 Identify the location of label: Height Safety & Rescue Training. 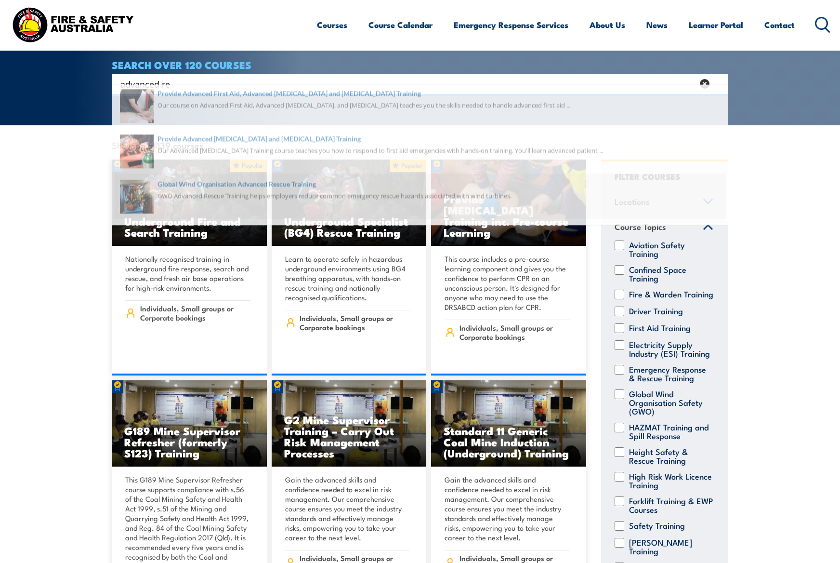
(671, 456).